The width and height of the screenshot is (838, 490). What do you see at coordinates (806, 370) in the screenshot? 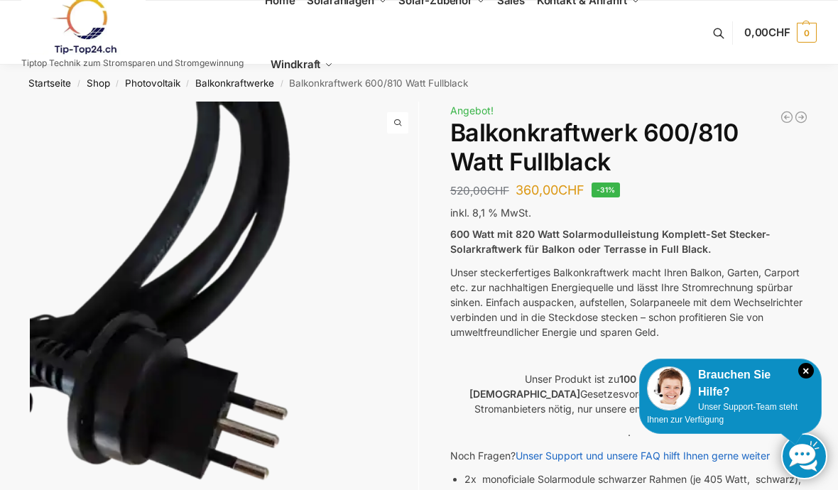
I see `i: Schließen` at bounding box center [806, 370].